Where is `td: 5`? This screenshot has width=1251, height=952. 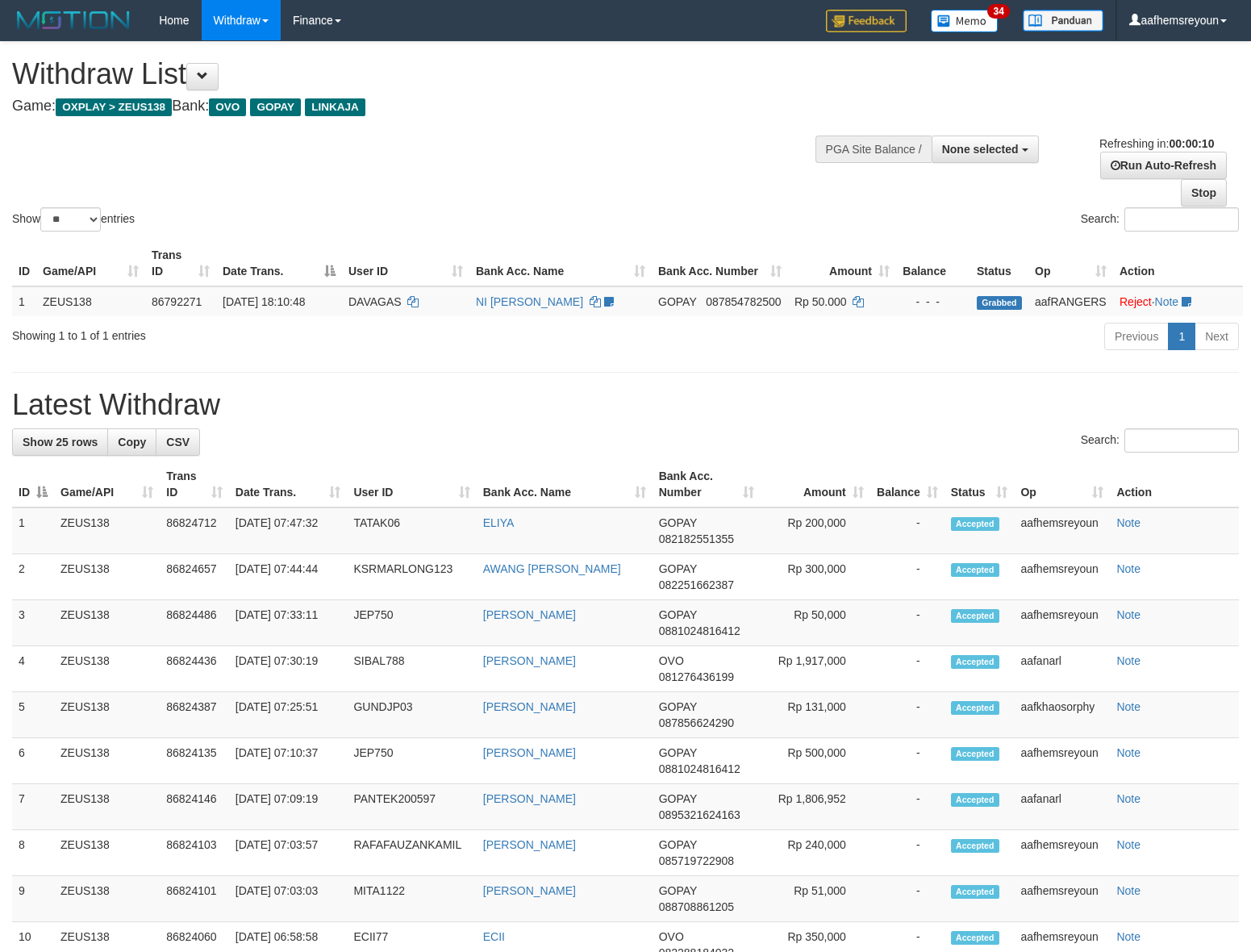 td: 5 is located at coordinates (33, 714).